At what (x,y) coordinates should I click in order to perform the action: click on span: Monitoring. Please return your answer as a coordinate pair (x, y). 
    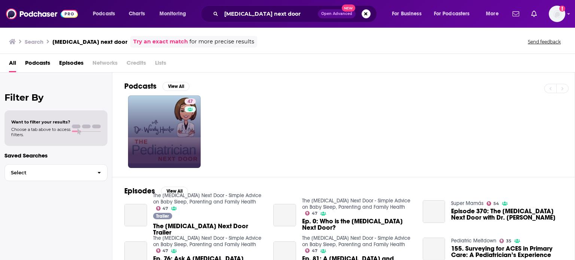
    Looking at the image, I should click on (173, 14).